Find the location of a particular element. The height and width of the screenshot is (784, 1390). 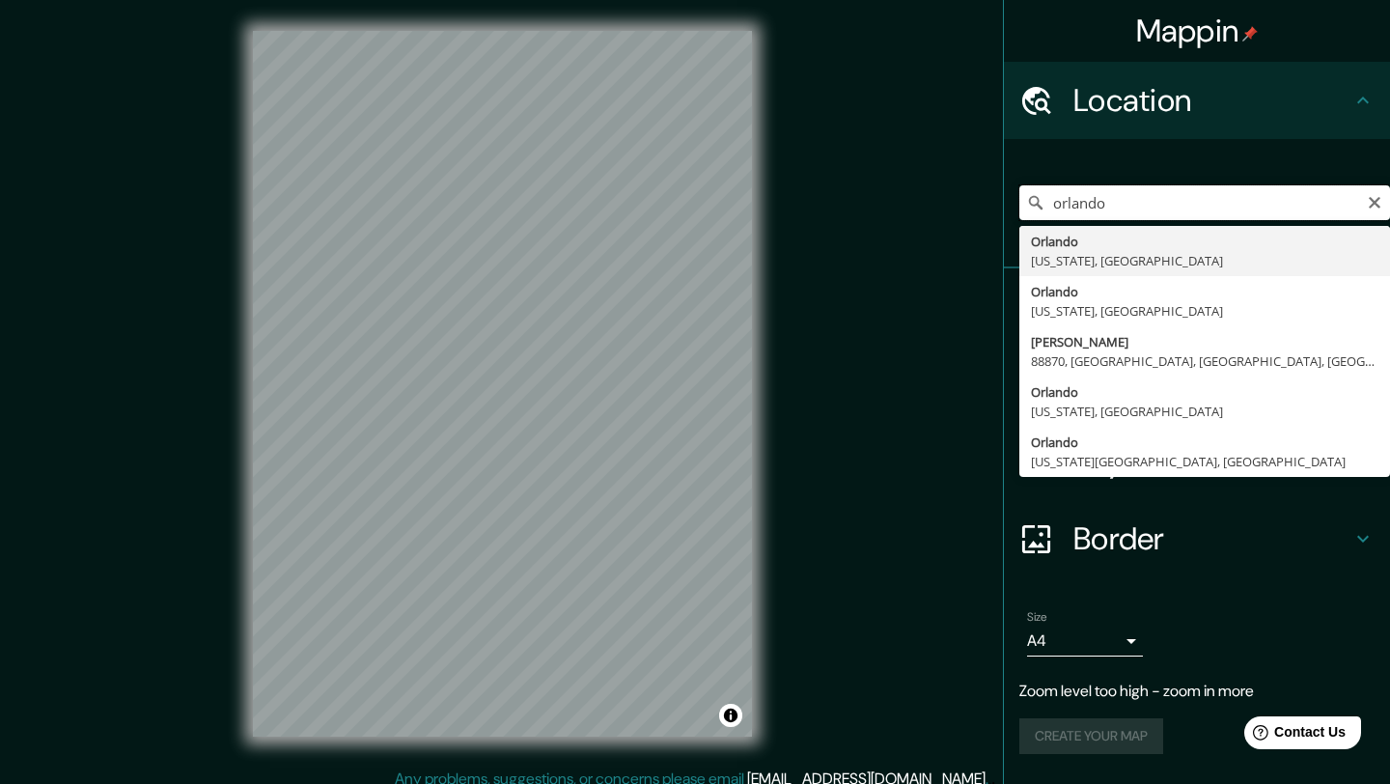

h4: Location is located at coordinates (1212, 100).